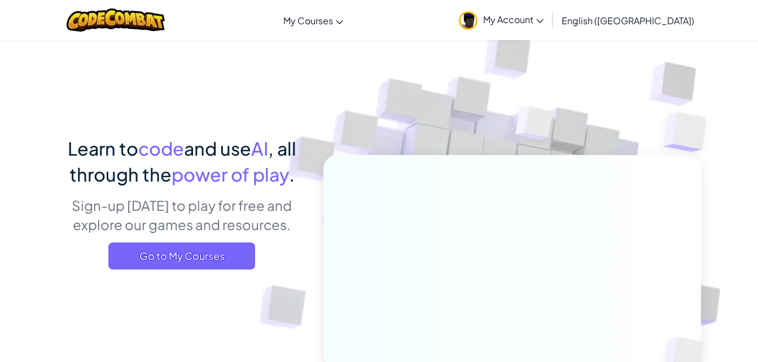 Image resolution: width=758 pixels, height=362 pixels. What do you see at coordinates (182, 256) in the screenshot?
I see `span: Go to My Courses` at bounding box center [182, 256].